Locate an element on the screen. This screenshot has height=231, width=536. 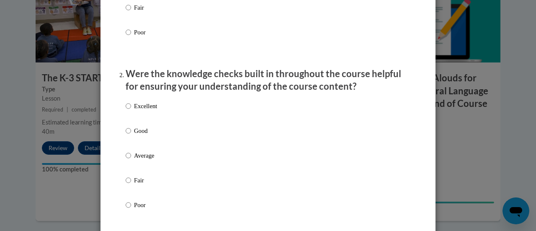
p: Good is located at coordinates (145, 131).